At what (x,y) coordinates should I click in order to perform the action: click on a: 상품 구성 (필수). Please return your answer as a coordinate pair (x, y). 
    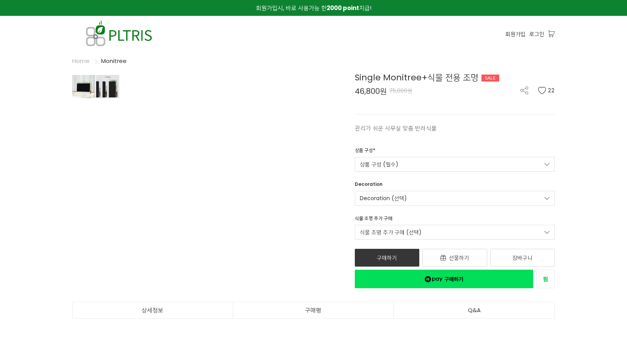
    Looking at the image, I should click on (455, 164).